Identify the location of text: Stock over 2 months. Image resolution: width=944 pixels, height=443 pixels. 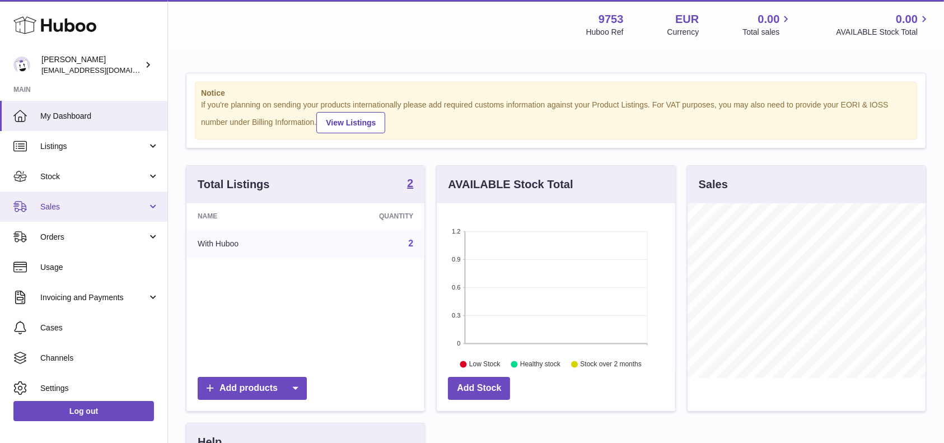
(611, 364).